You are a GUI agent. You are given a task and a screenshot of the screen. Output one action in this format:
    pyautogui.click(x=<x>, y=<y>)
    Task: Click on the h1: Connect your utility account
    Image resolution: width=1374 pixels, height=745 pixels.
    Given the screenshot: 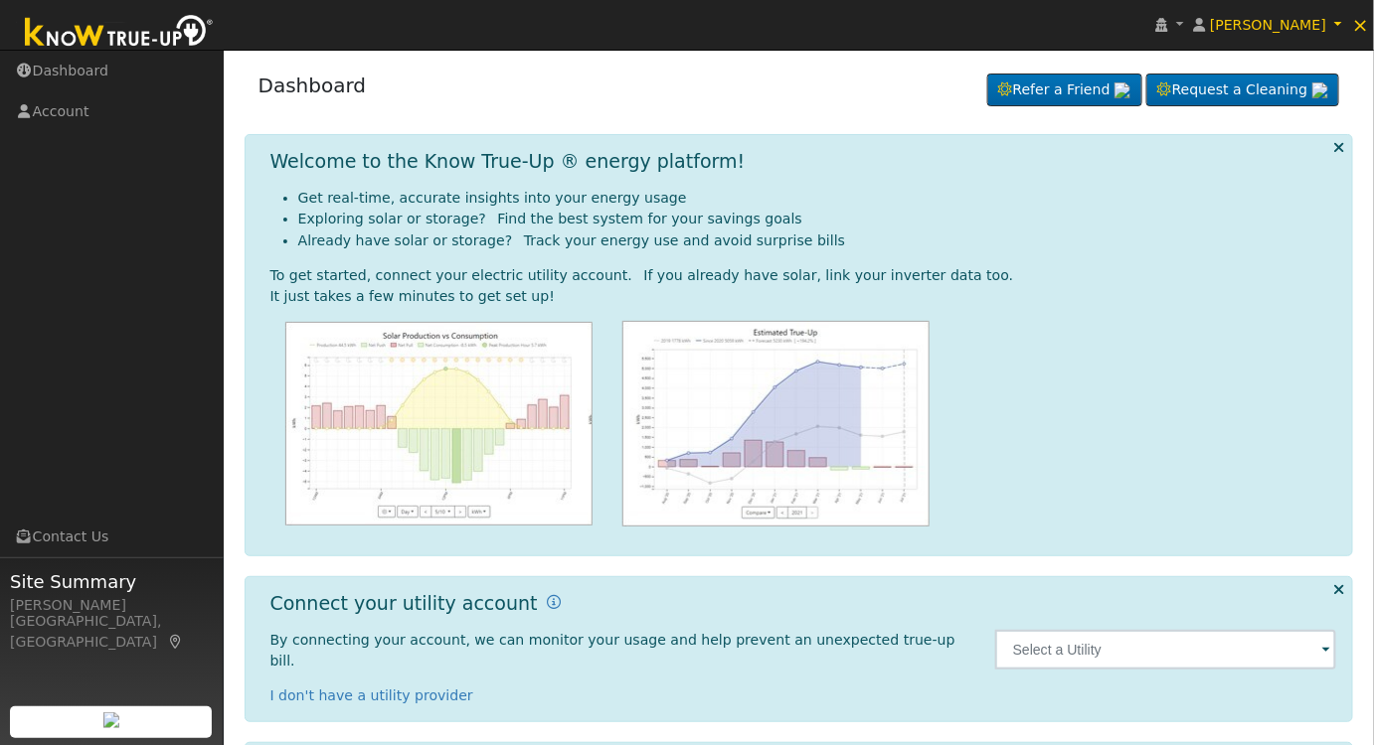 What is the action you would take?
    pyautogui.click(x=404, y=603)
    